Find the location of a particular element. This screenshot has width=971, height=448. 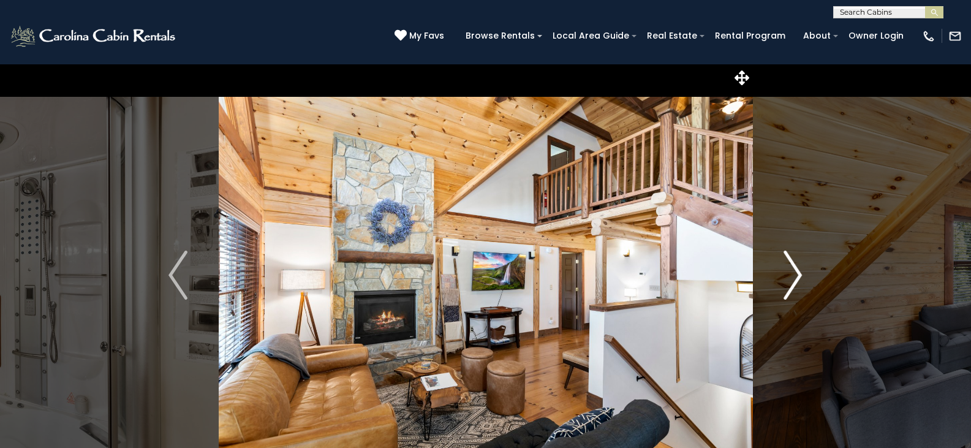

a: Browse Rentals is located at coordinates (500, 36).